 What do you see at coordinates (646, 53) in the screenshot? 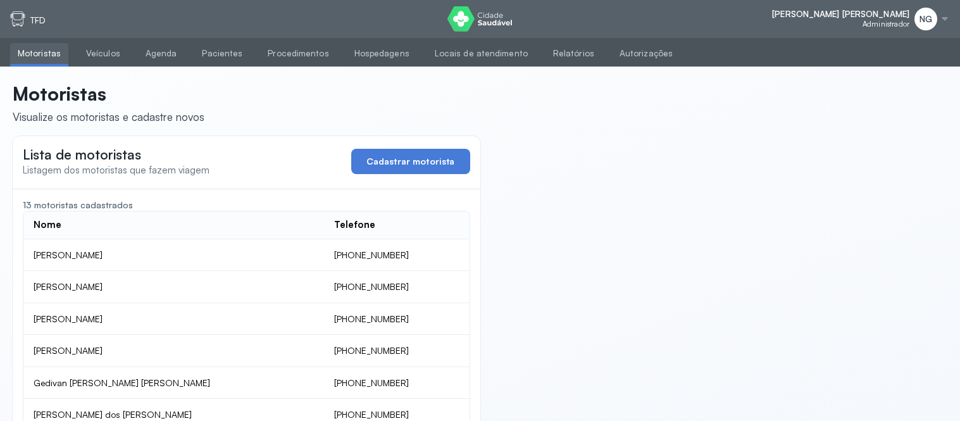
I see `a: Autorizações` at bounding box center [646, 53].